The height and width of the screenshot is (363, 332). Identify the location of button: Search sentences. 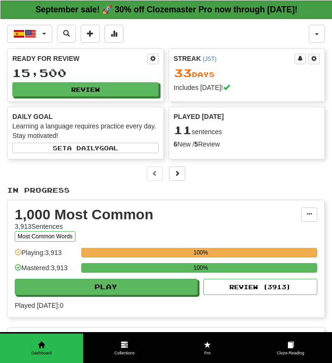
(67, 34).